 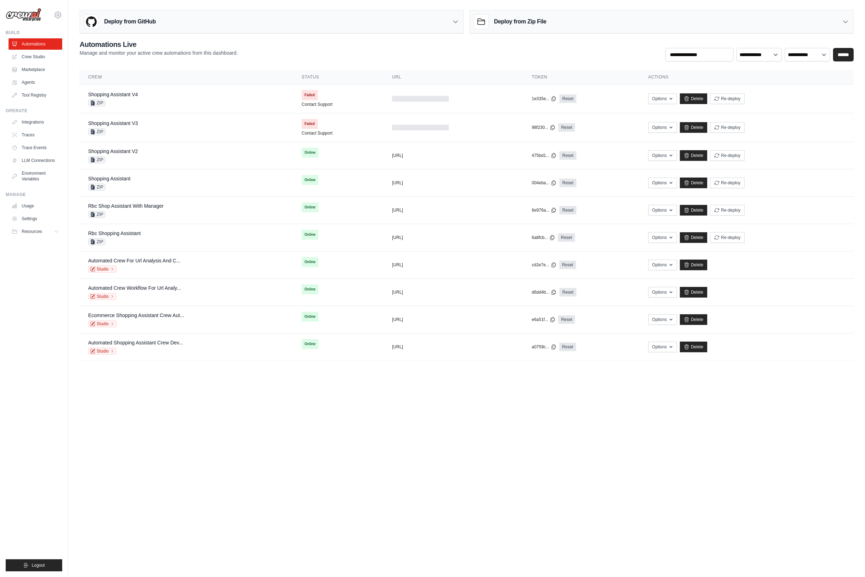 What do you see at coordinates (544, 347) in the screenshot?
I see `button: a0759c...` at bounding box center [544, 347].